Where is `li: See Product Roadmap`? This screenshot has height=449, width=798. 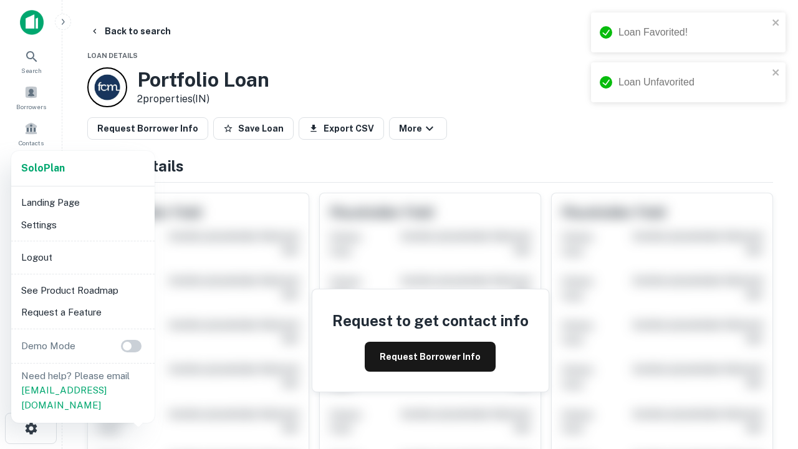
li: See Product Roadmap is located at coordinates (83, 291).